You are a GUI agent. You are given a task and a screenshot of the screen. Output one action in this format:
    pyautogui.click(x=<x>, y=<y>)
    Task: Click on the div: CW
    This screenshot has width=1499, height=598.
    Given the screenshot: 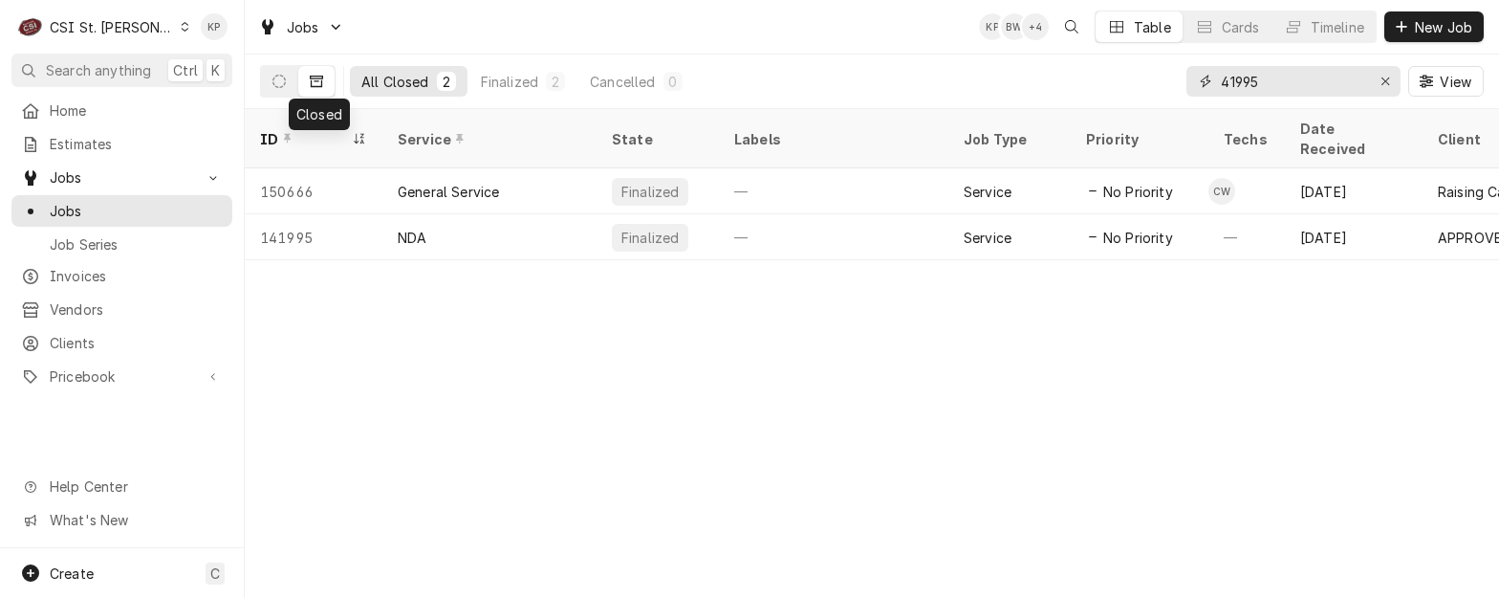 What is the action you would take?
    pyautogui.click(x=1222, y=191)
    